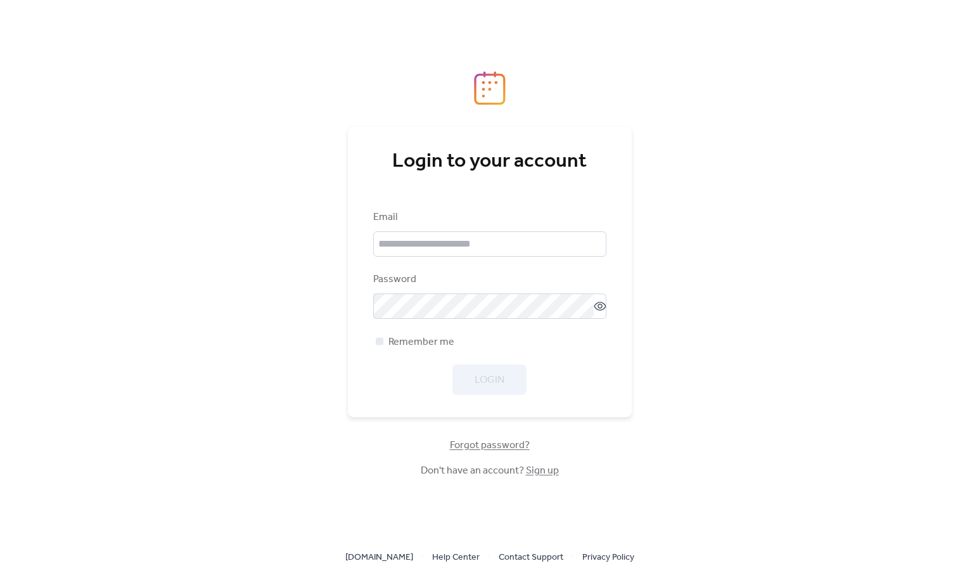 The width and height of the screenshot is (979, 580). I want to click on a: Sign up, so click(542, 470).